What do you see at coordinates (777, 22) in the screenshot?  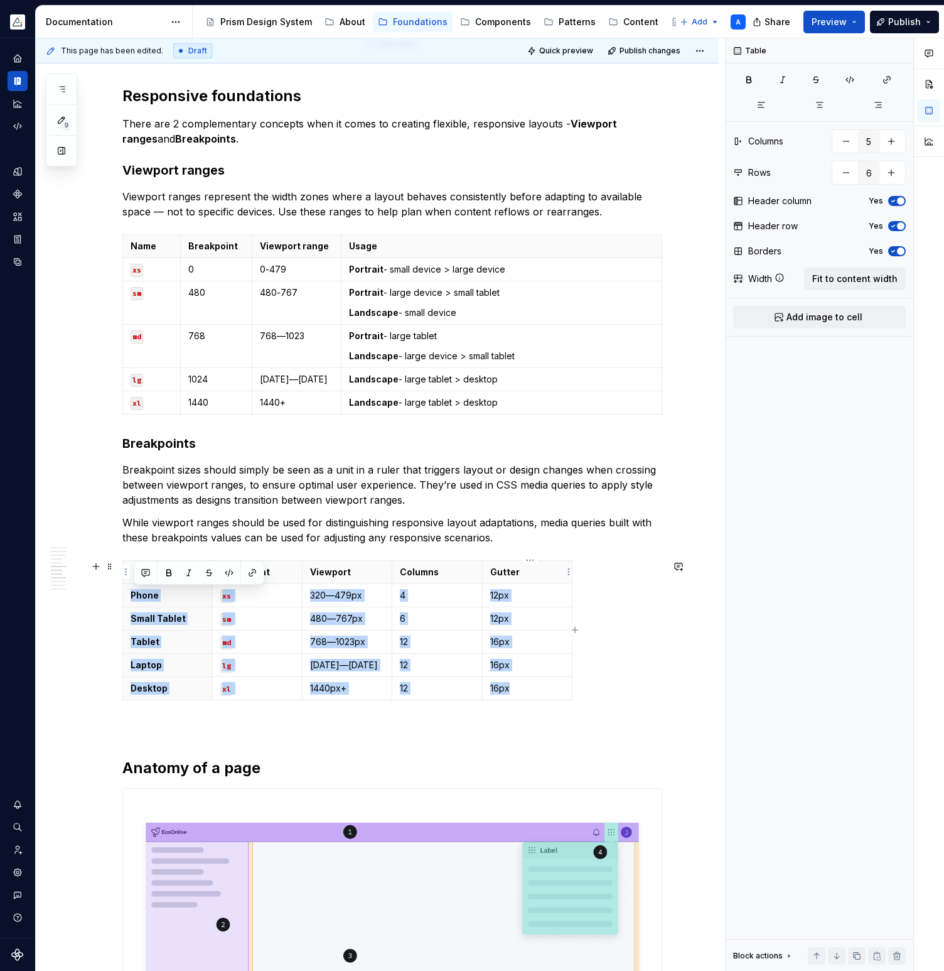 I see `span: Share` at bounding box center [777, 22].